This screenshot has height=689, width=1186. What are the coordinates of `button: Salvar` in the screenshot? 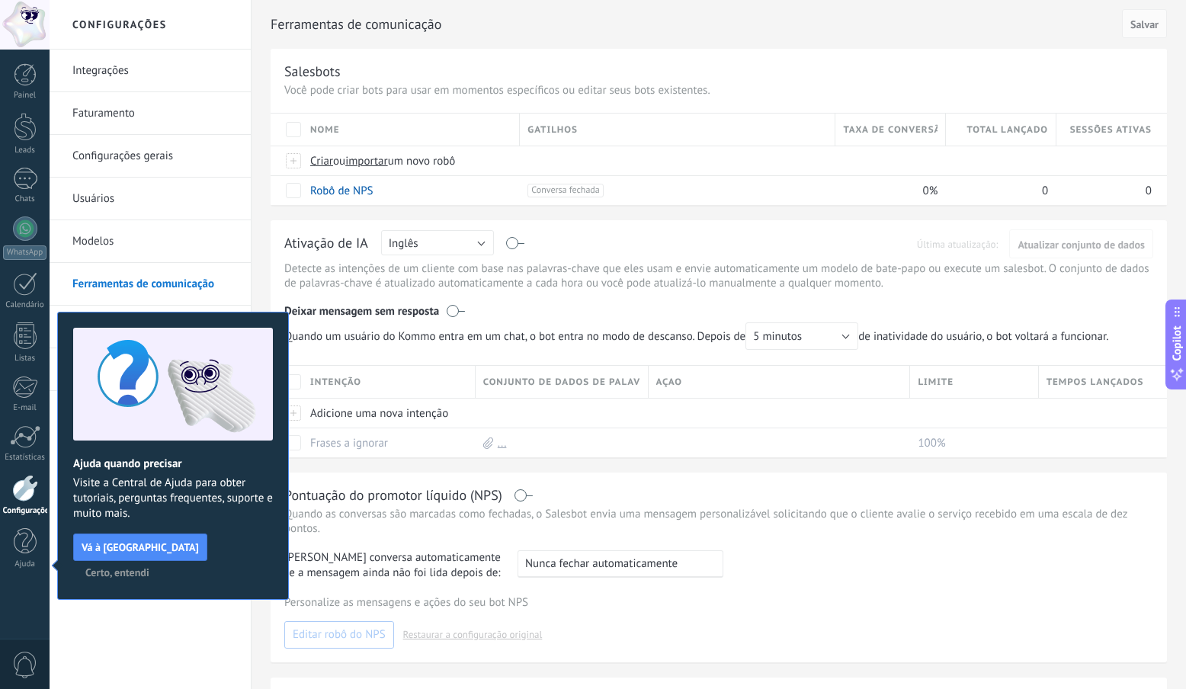 It's located at (1144, 24).